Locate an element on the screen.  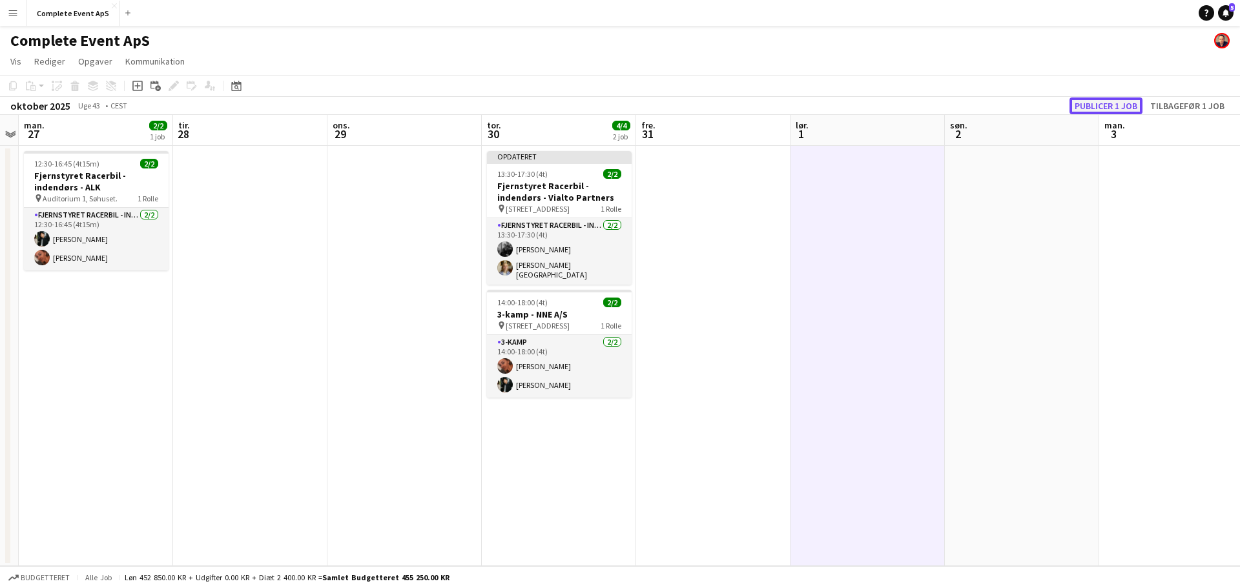
div: Løn 452 850.00 KR + Udgifter 0.00 KR + Diæt 2 400.00 KR = is located at coordinates (287, 577).